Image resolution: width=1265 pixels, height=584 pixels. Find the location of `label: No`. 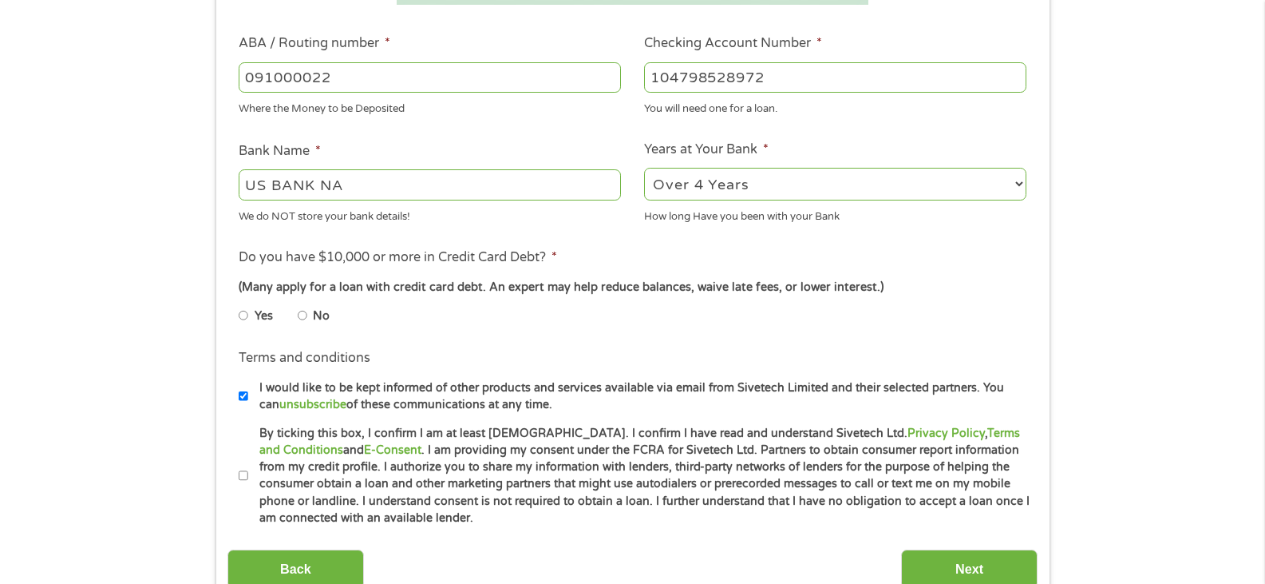

label: No is located at coordinates (321, 316).